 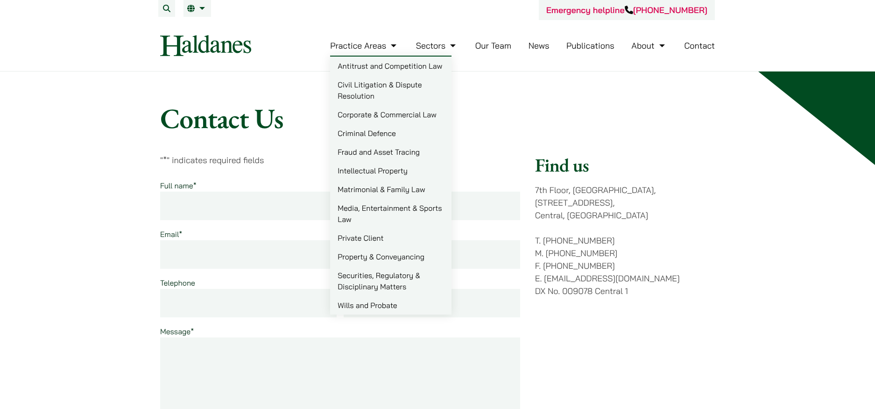 I want to click on a: Matrimonial & Family Law, so click(x=391, y=189).